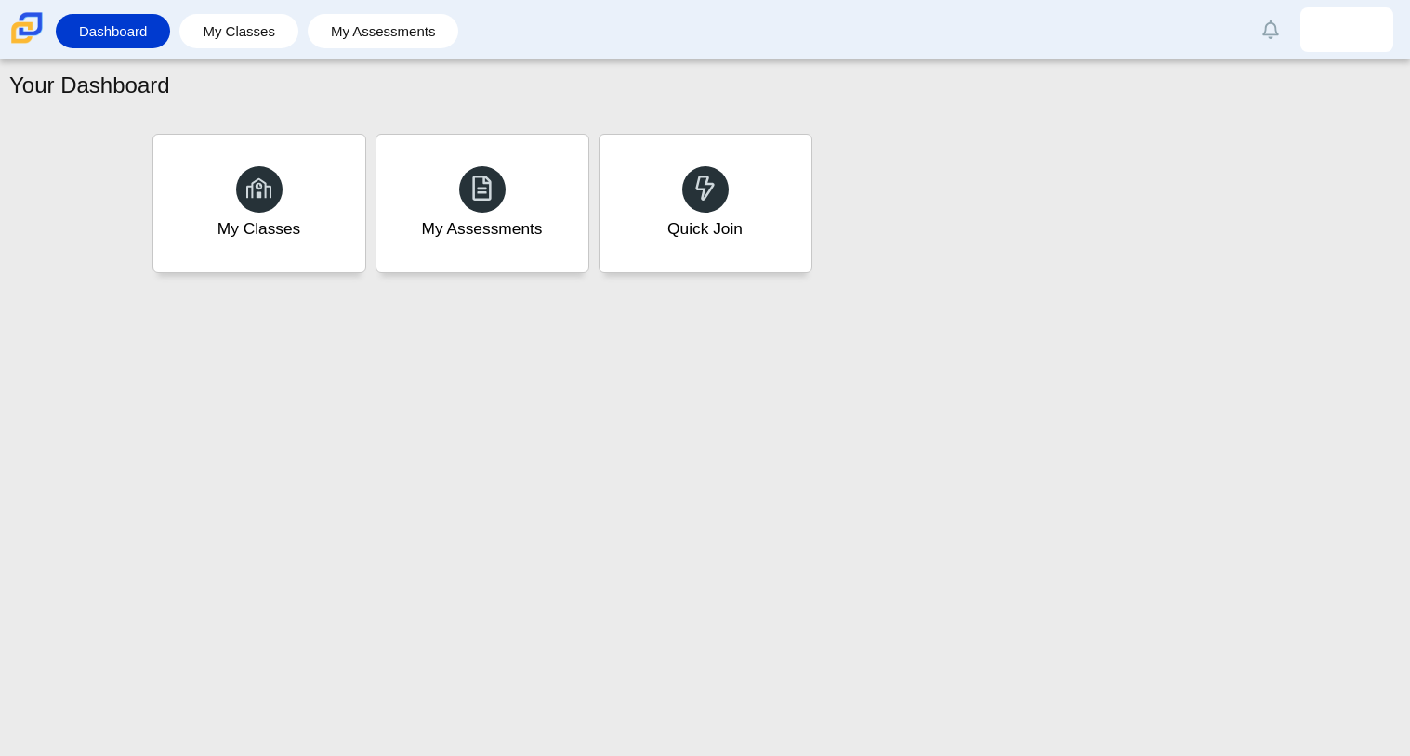  What do you see at coordinates (112, 31) in the screenshot?
I see `a: Dashboard` at bounding box center [112, 31].